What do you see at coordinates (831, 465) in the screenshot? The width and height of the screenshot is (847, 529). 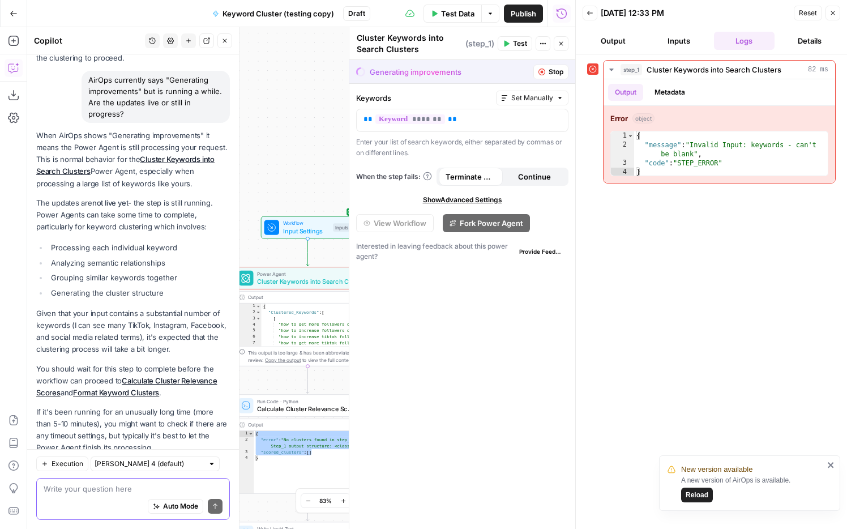 I see `button: close` at bounding box center [831, 465].